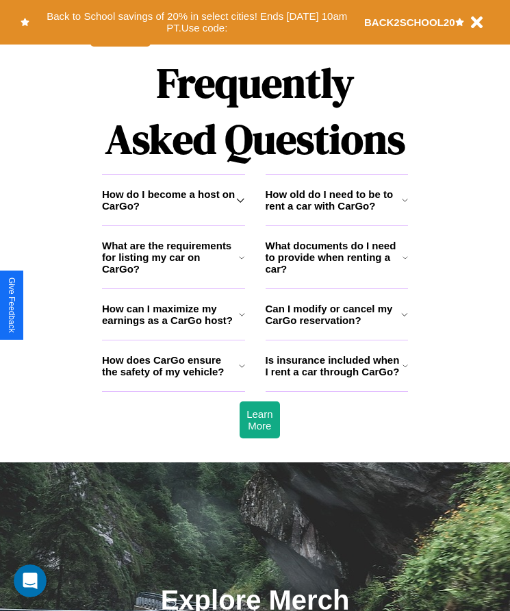  I want to click on h3: How old do I need to be to rent a car with CarGo?, so click(334, 200).